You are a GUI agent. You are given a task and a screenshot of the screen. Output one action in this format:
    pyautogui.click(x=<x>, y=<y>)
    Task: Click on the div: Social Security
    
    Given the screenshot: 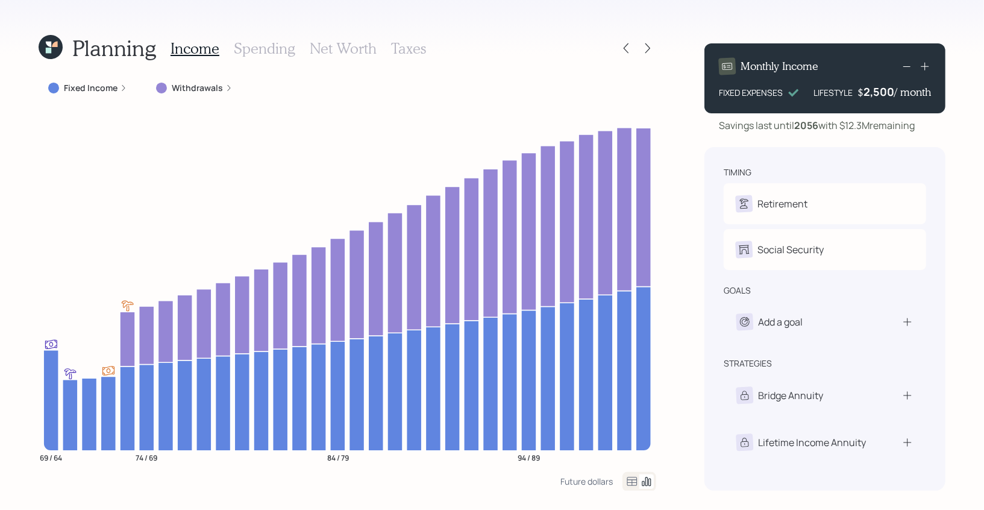 What is the action you would take?
    pyautogui.click(x=791, y=250)
    